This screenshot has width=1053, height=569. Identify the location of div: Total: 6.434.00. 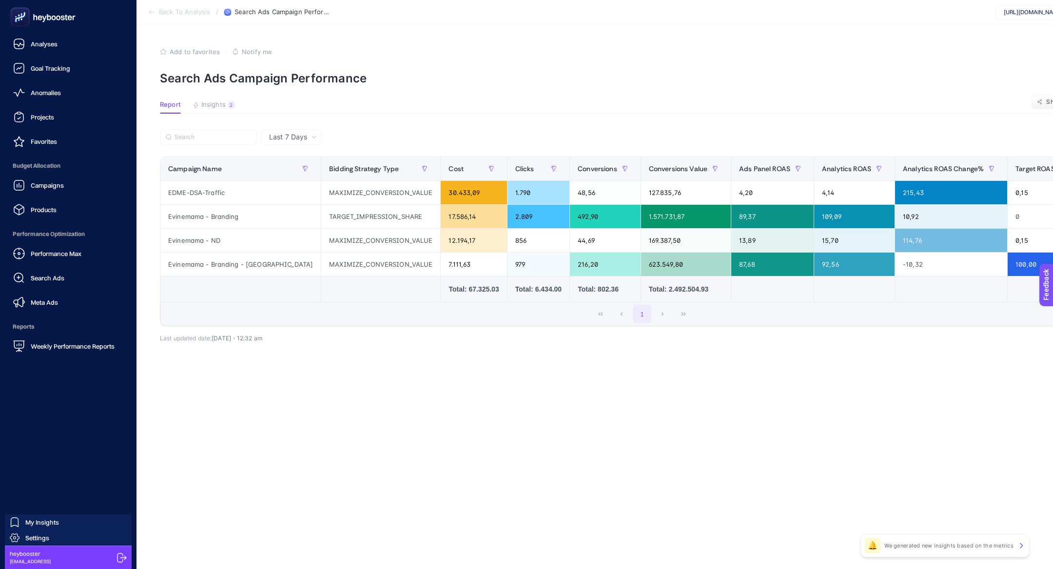
(538, 289).